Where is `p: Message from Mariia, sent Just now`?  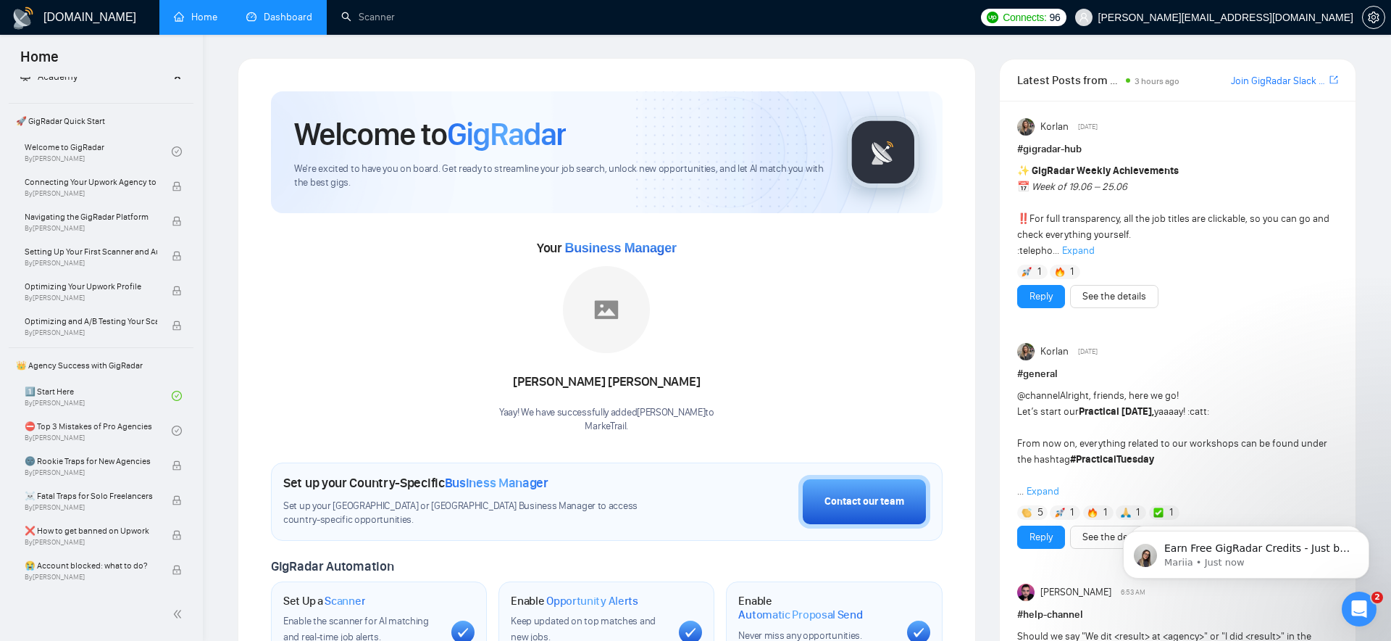 p: Message from Mariia, sent Just now is located at coordinates (157, 62).